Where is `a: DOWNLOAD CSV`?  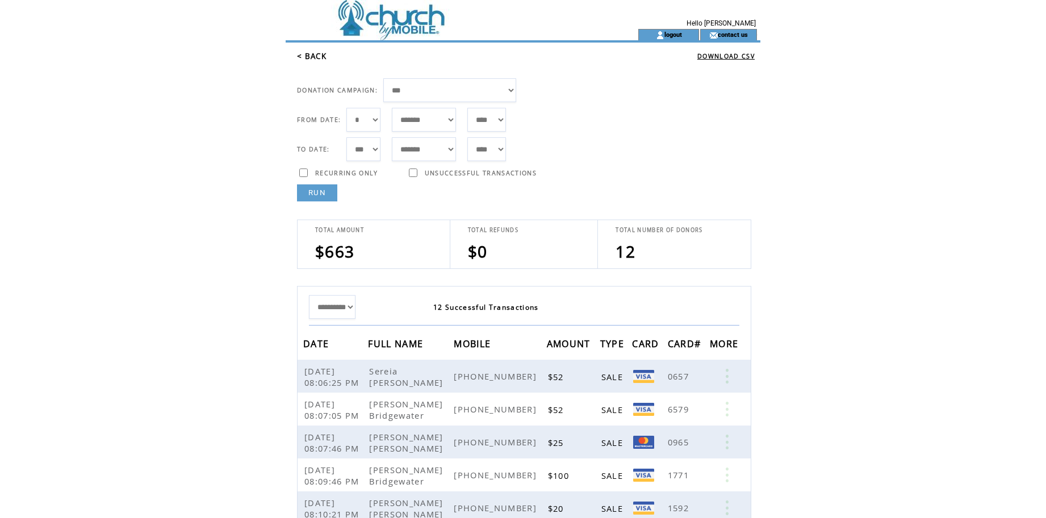 a: DOWNLOAD CSV is located at coordinates (726, 56).